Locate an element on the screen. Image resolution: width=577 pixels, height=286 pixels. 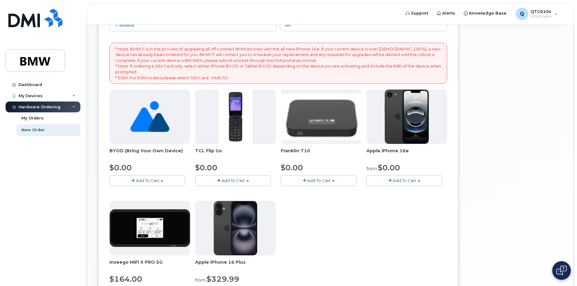
img: iphone16e.png is located at coordinates (407, 117).